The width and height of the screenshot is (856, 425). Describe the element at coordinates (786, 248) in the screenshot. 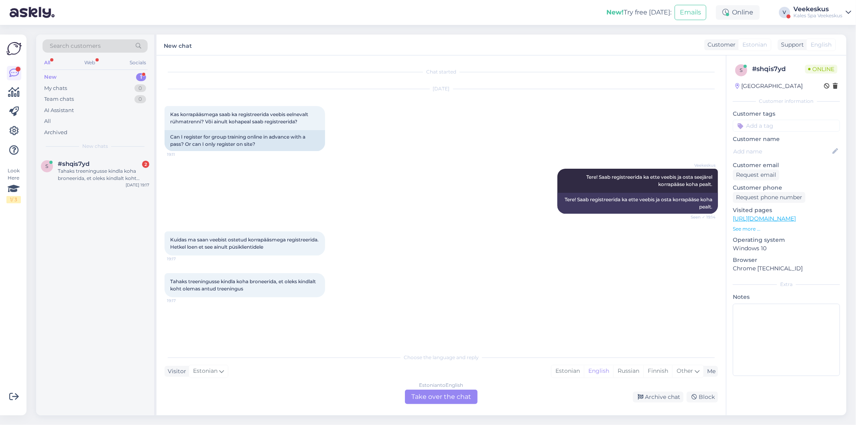

I see `p: Windows 10` at that location.